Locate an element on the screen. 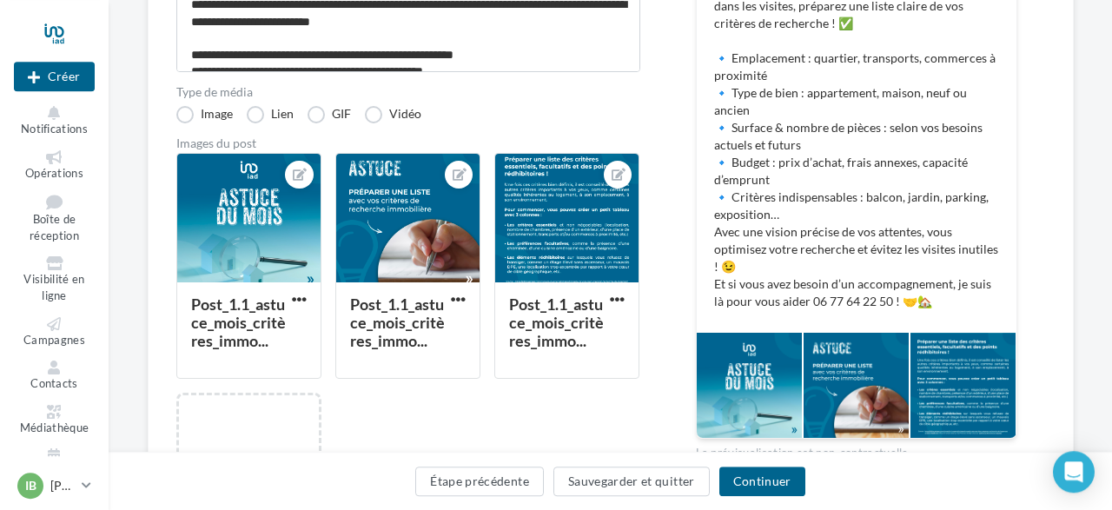  a: Médiathèque is located at coordinates (54, 420).